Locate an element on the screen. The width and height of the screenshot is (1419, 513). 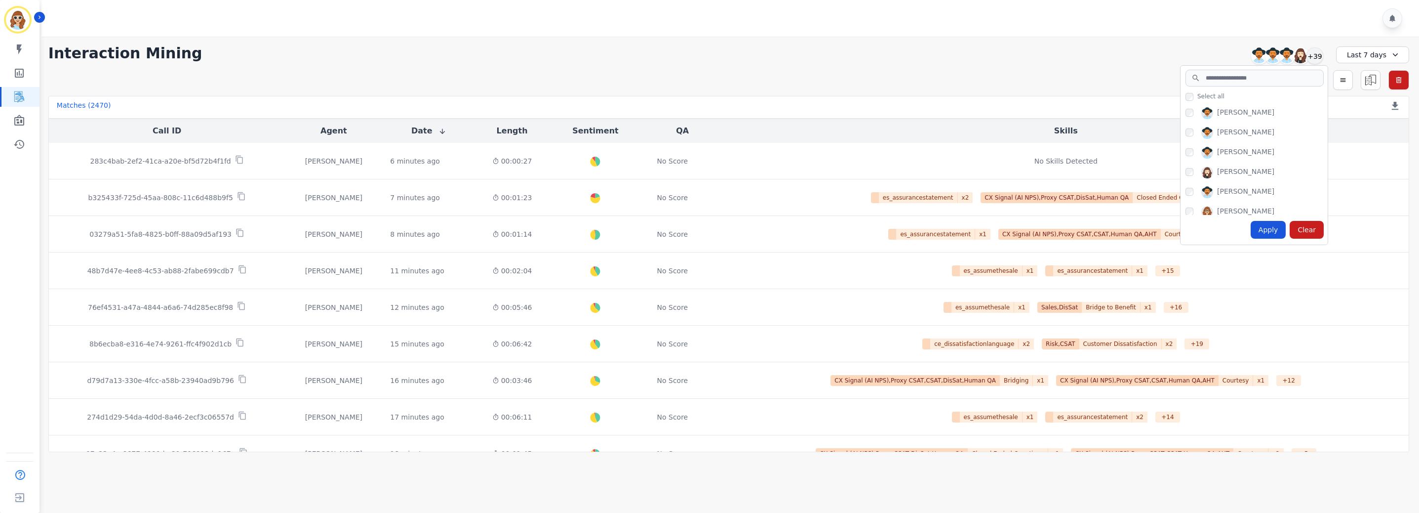
p: 03279a51-5fa8-4825-b0ff-88a09d5af193 is located at coordinates (160, 234).